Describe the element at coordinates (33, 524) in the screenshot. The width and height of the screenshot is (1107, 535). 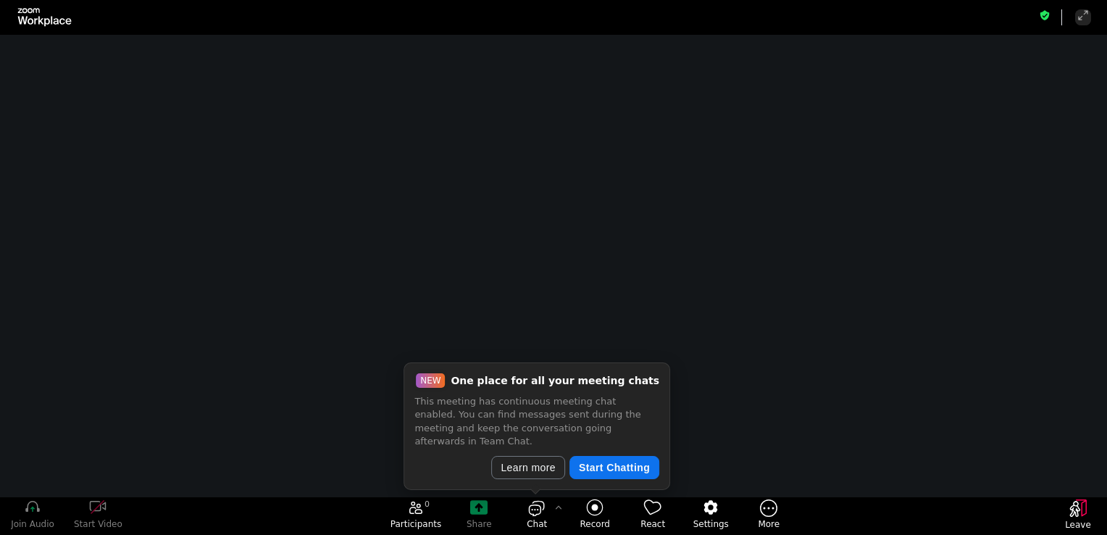
I see `span: Join Audio` at that location.